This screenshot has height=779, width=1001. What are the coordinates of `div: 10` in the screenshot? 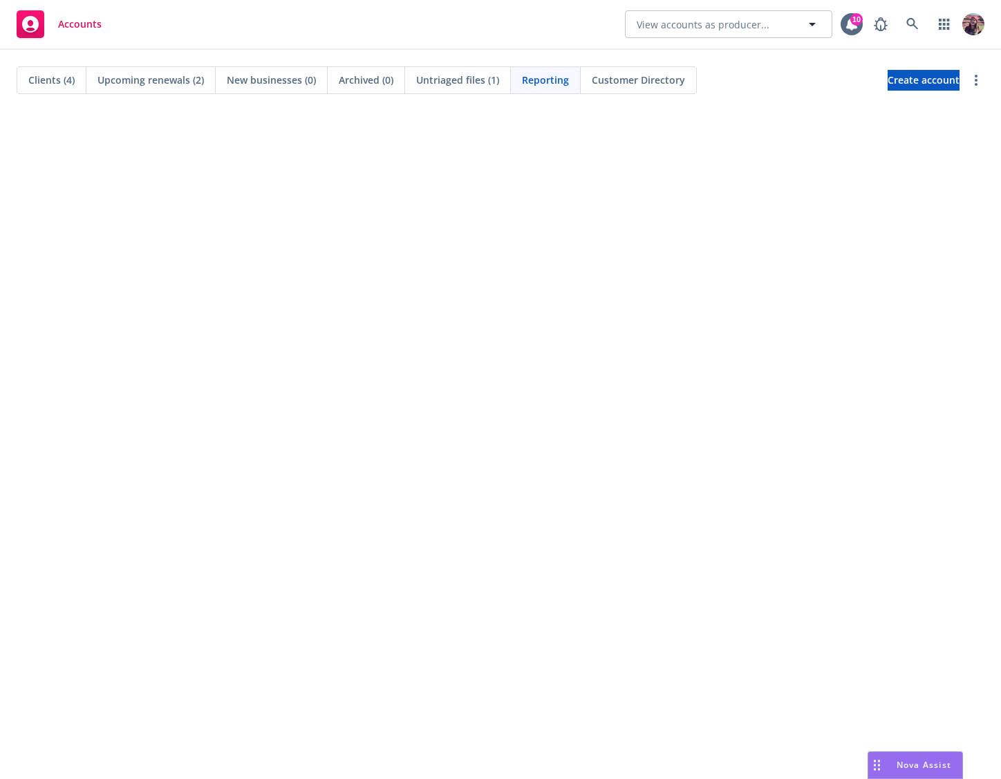 It's located at (857, 19).